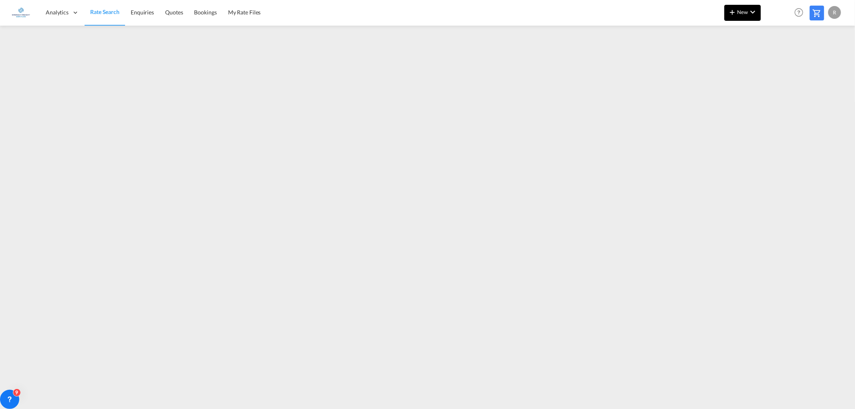 Image resolution: width=855 pixels, height=409 pixels. I want to click on span: New, so click(742, 12).